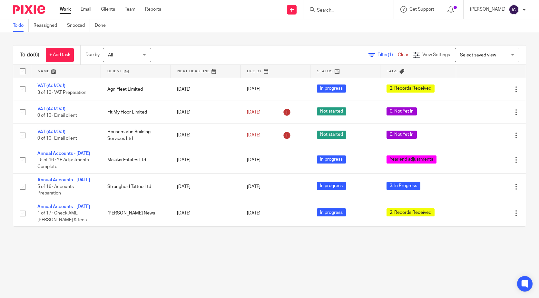  What do you see at coordinates (62, 93) in the screenshot?
I see `span: 3 of 10 · VAT Preparation` at bounding box center [62, 93].